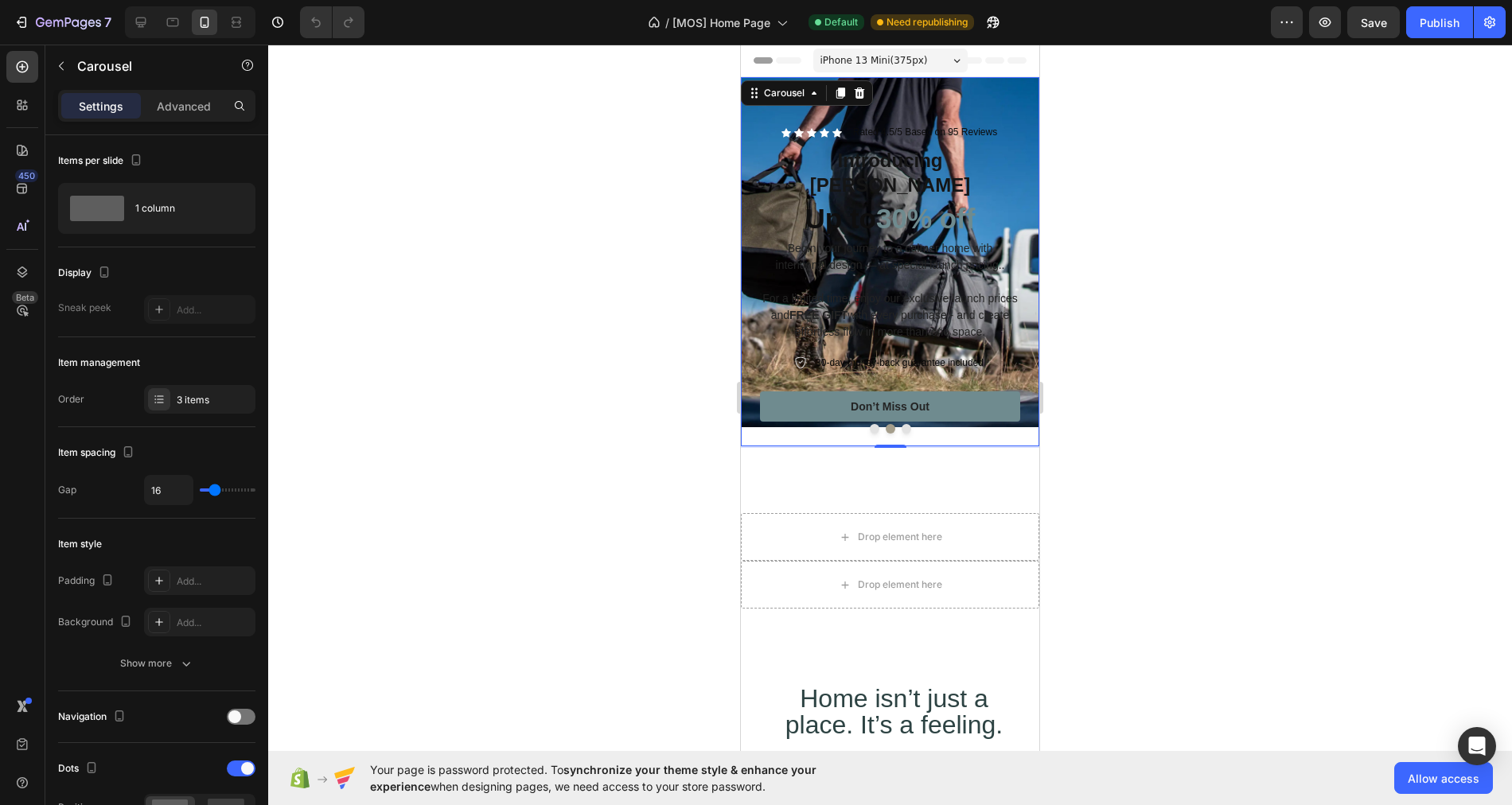  Describe the element at coordinates (214, 400) in the screenshot. I see `div: 3 items` at that location.